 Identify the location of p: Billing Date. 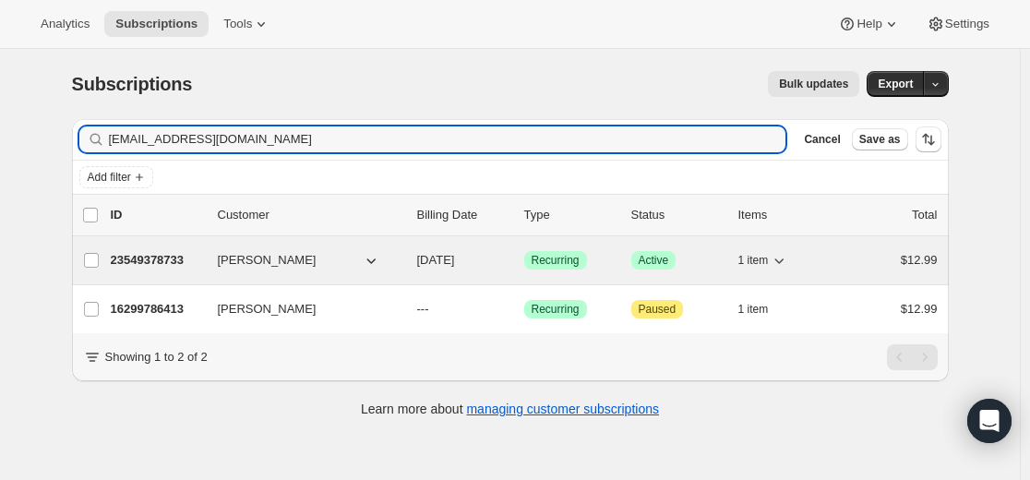
(463, 215).